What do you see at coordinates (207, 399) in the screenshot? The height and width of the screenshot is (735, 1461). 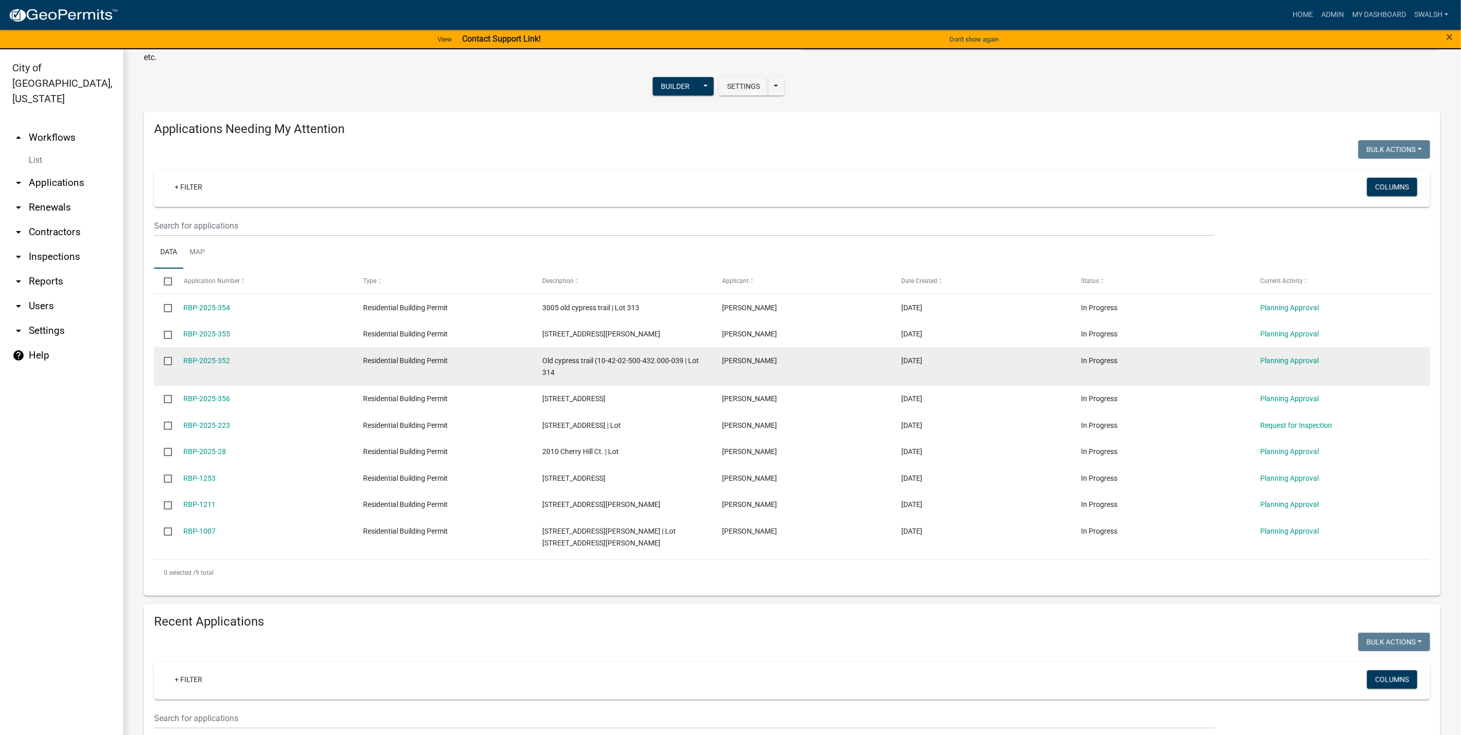 I see `a: RBP-2025-356` at bounding box center [207, 399].